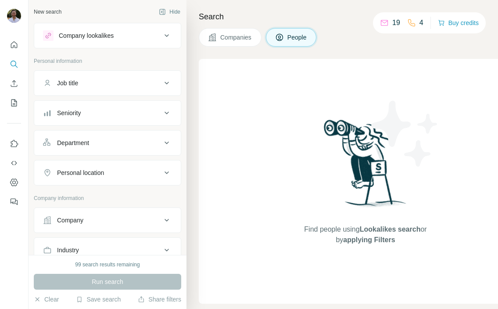 This screenshot has width=498, height=309. What do you see at coordinates (108, 173) in the screenshot?
I see `button: Personal location` at bounding box center [108, 173].